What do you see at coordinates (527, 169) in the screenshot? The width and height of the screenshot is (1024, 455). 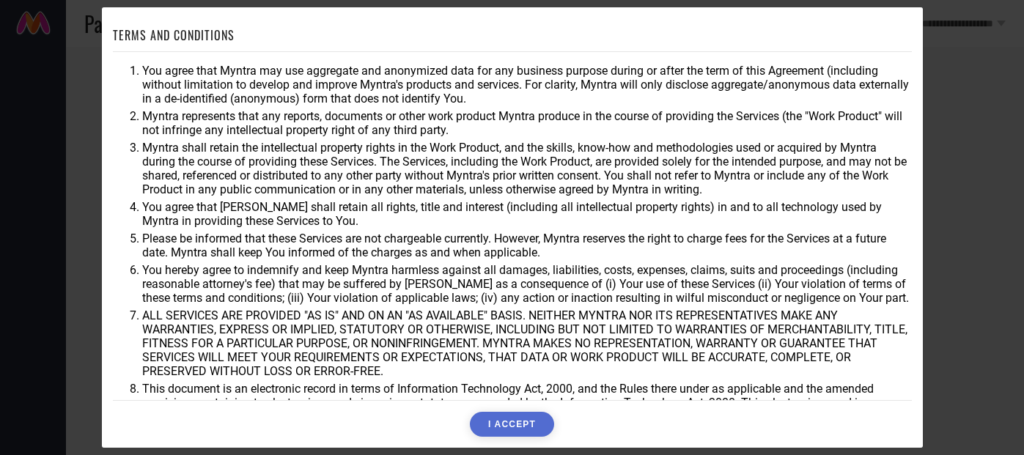 I see `li: Myntra shall retain the intellectual property rights in the Work Product, and the skills, know-ho...` at bounding box center [527, 169].